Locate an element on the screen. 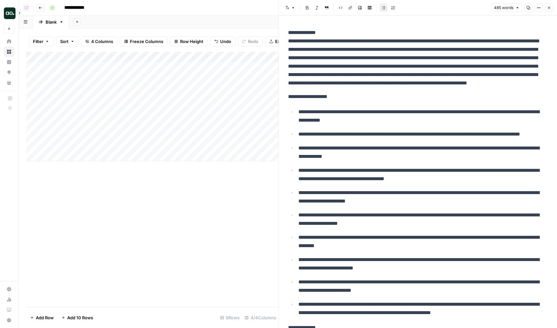  span: Sort is located at coordinates (64, 41).